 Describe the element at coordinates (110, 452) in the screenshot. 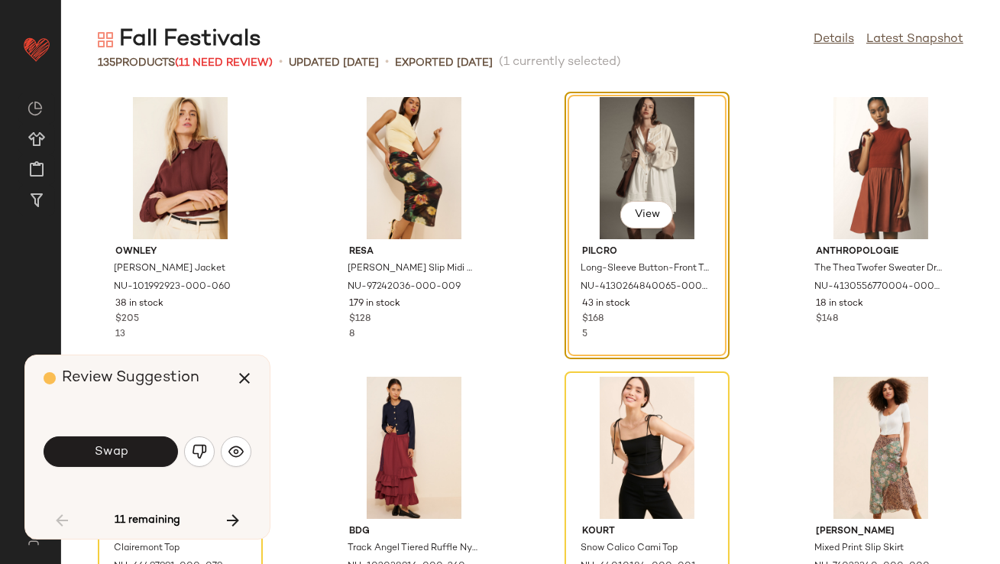

I see `span: Swap` at that location.